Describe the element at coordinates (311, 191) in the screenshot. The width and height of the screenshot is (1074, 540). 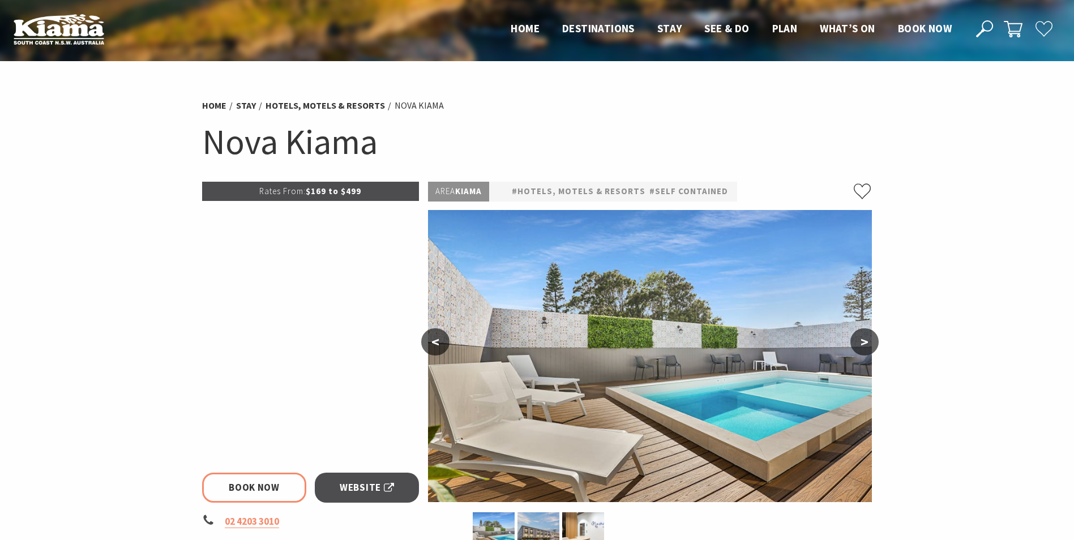
I see `p: $169 to $499` at that location.